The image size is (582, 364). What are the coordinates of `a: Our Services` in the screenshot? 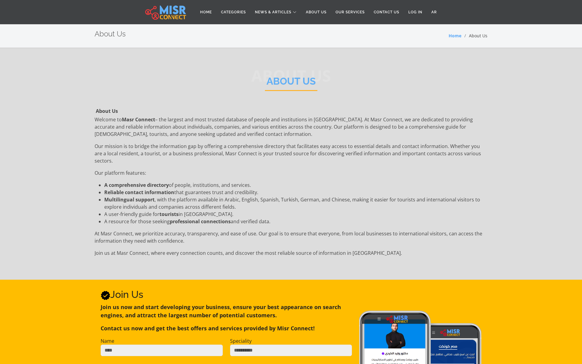 It's located at (350, 12).